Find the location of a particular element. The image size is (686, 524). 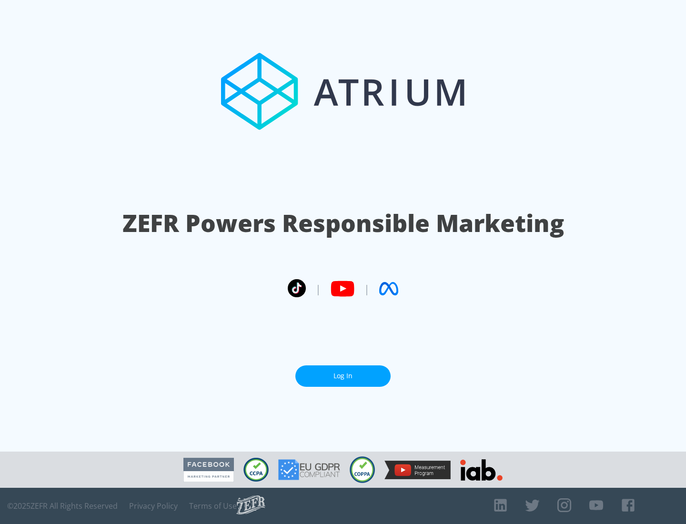

a: Privacy Policy is located at coordinates (153, 506).